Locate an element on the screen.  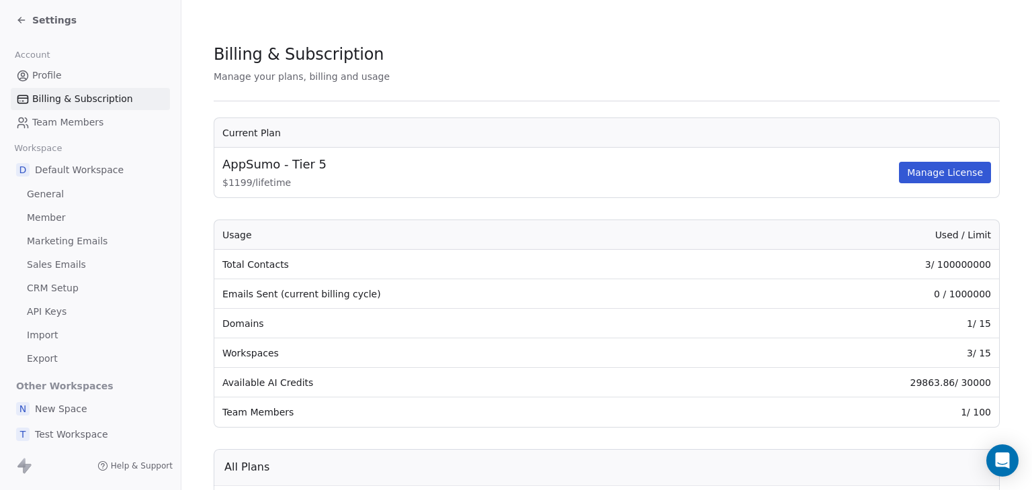
span: Profile is located at coordinates (47, 75).